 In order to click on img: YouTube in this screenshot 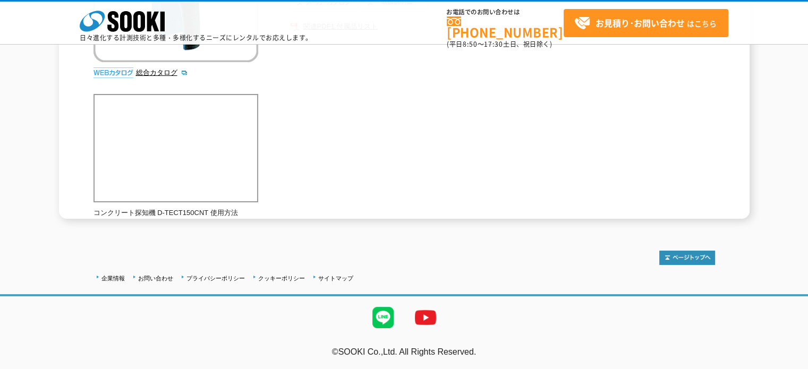, I will do `click(425, 318)`.